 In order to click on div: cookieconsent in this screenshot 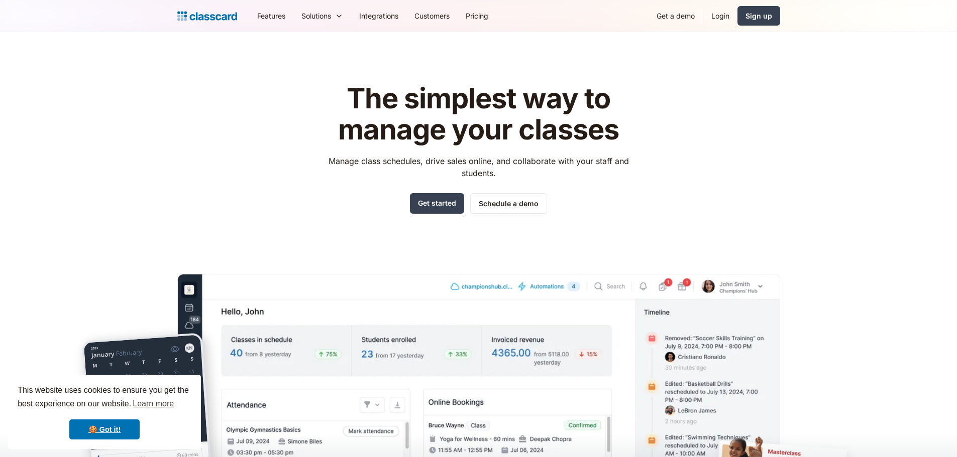, I will do `click(104, 412)`.